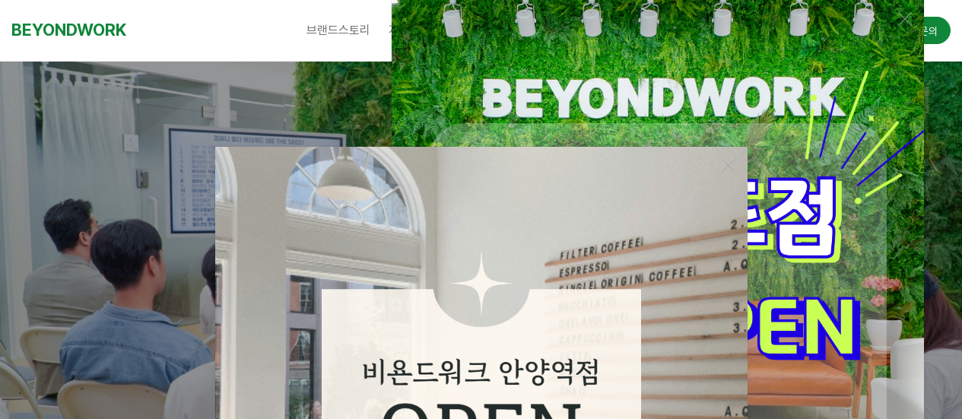 This screenshot has height=419, width=962. Describe the element at coordinates (410, 30) in the screenshot. I see `span: 지점소개` at that location.